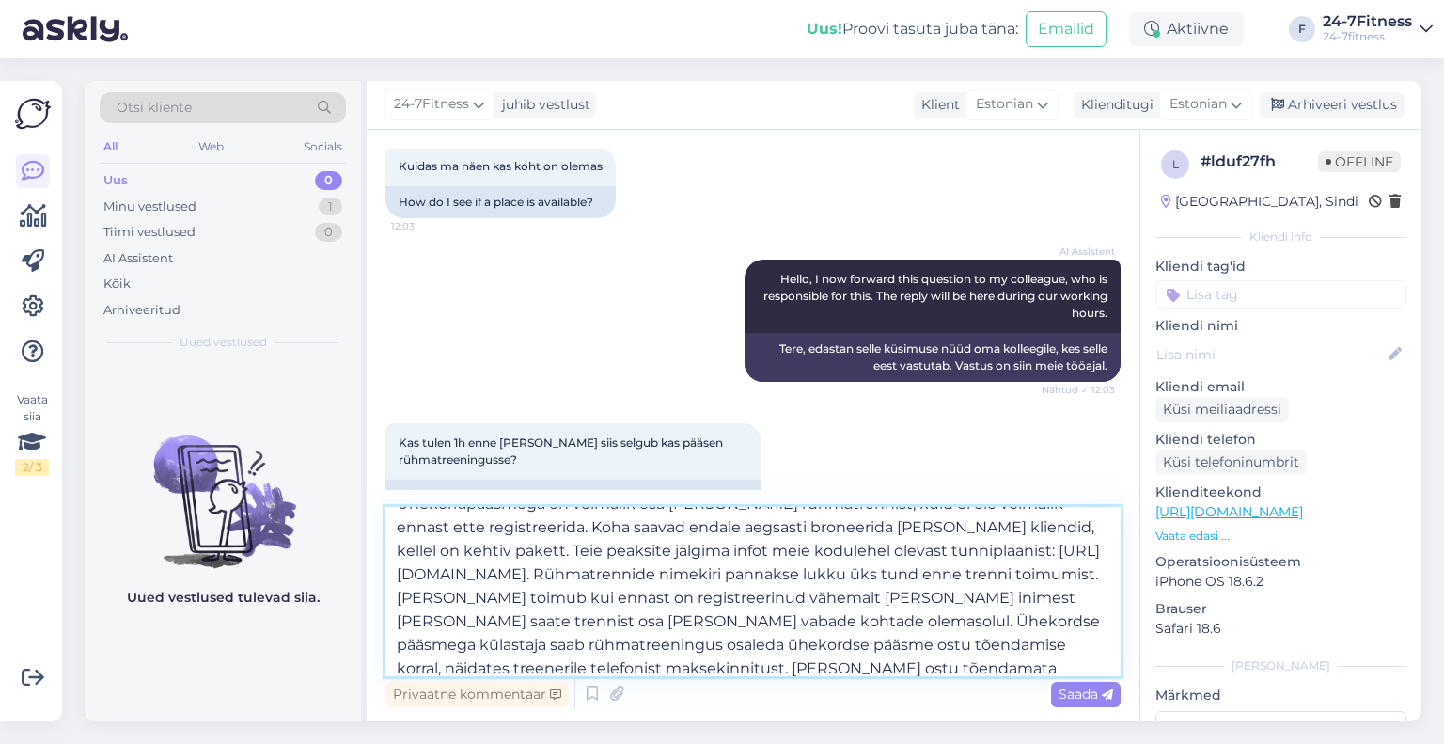 The image size is (1444, 744). Describe the element at coordinates (154, 107) in the screenshot. I see `span: Otsi kliente` at that location.